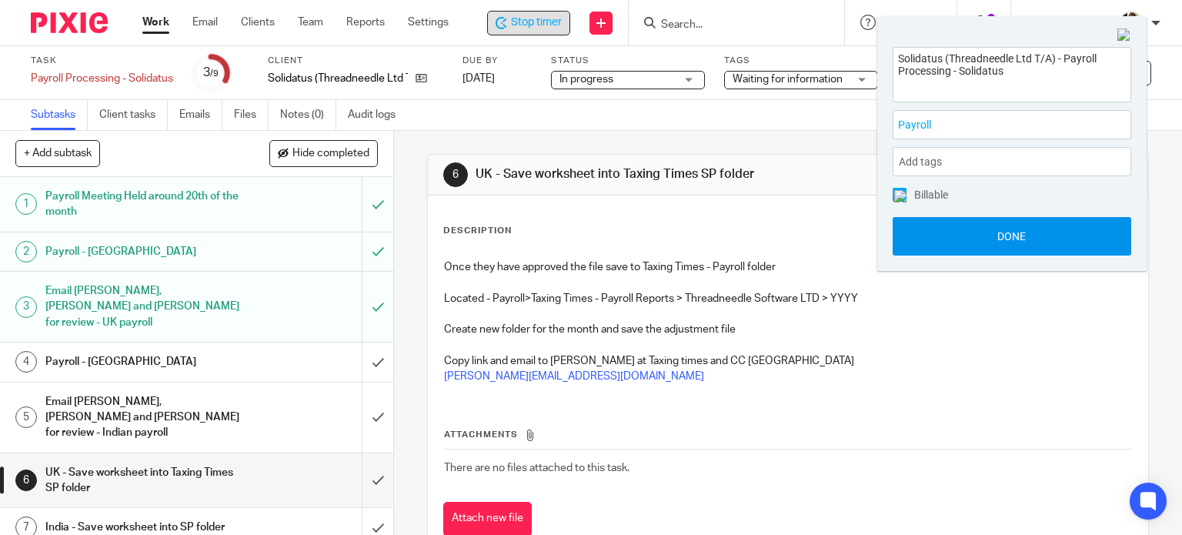  I want to click on button: + Add subtask, so click(58, 153).